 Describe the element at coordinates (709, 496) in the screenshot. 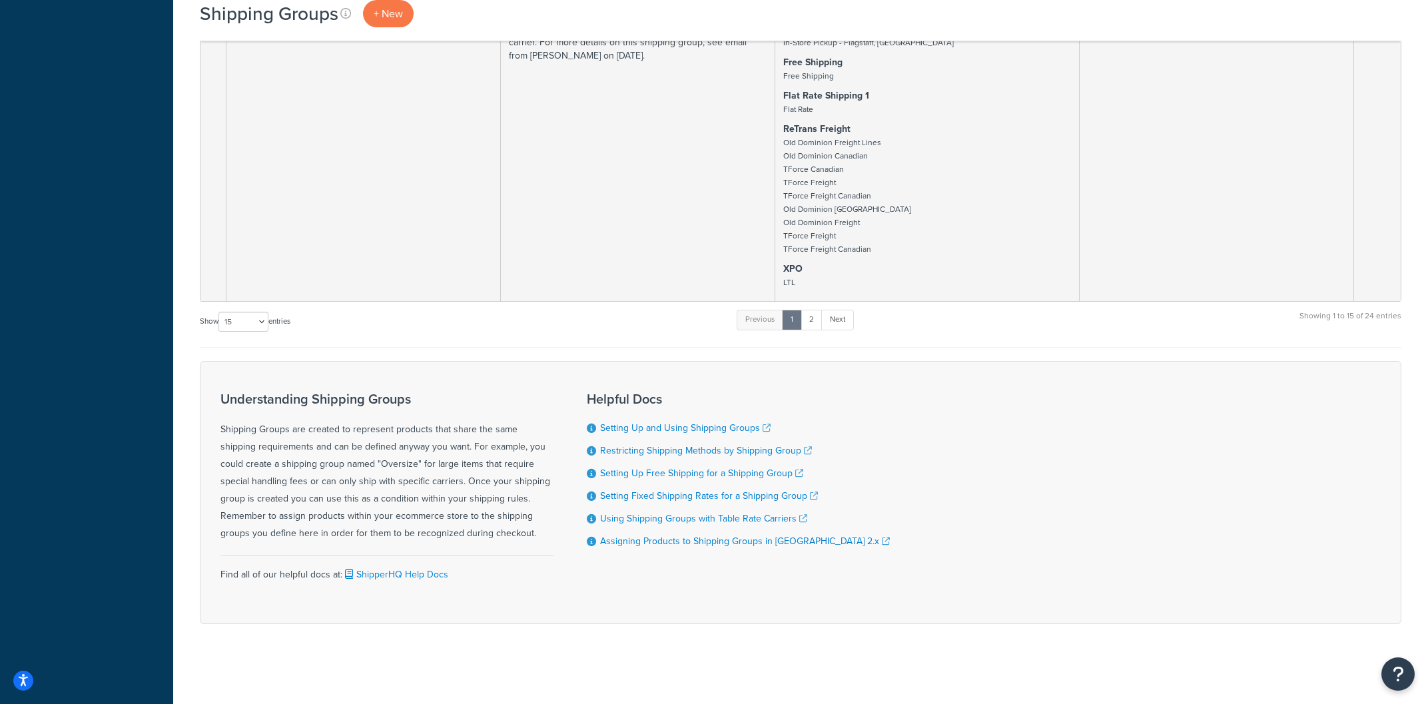

I see `a: Setting Fixed Shipping Rates for a Shipping Group` at that location.